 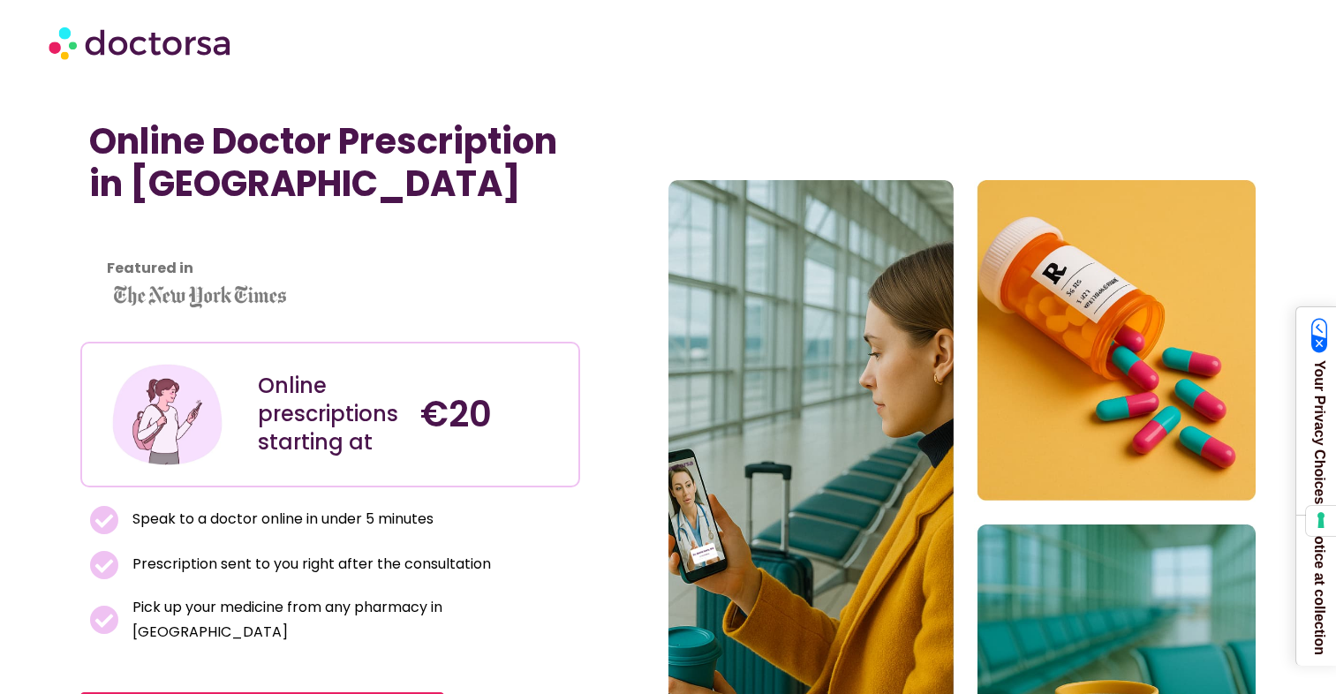 What do you see at coordinates (281, 519) in the screenshot?
I see `span: Speak to a doctor online in under 5 minutes` at bounding box center [281, 519].